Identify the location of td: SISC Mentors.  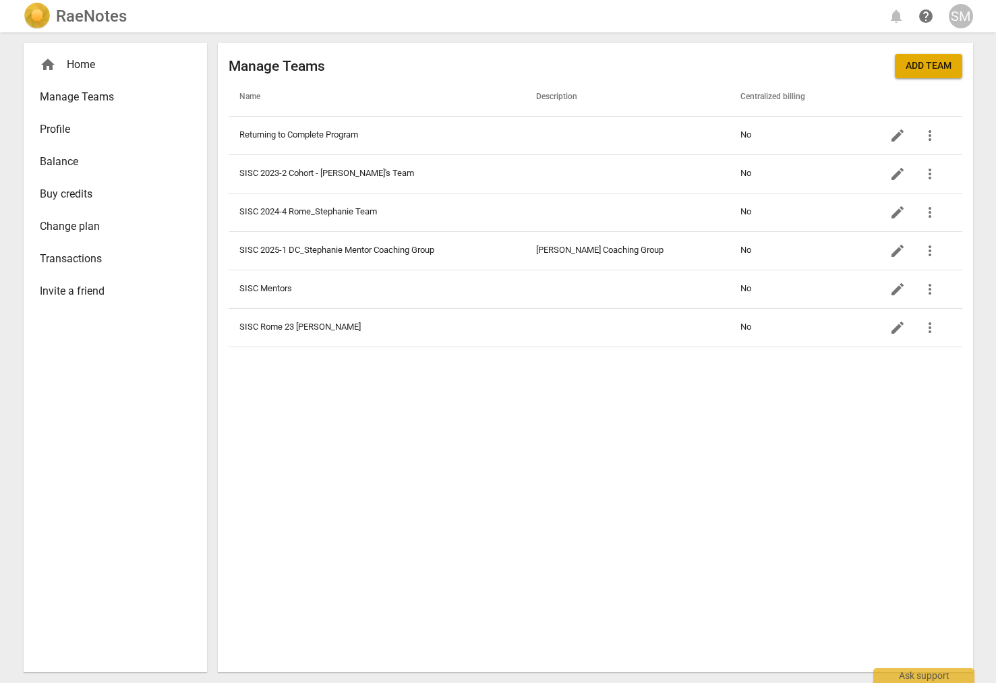
(377, 289).